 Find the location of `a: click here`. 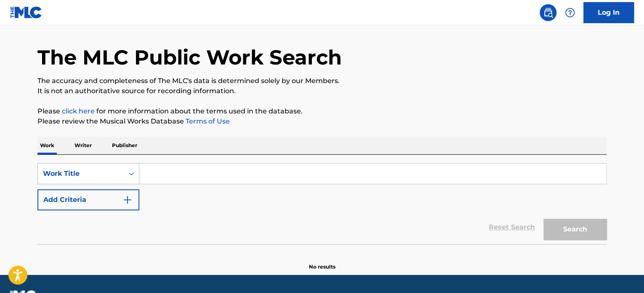

a: click here is located at coordinates (78, 111).